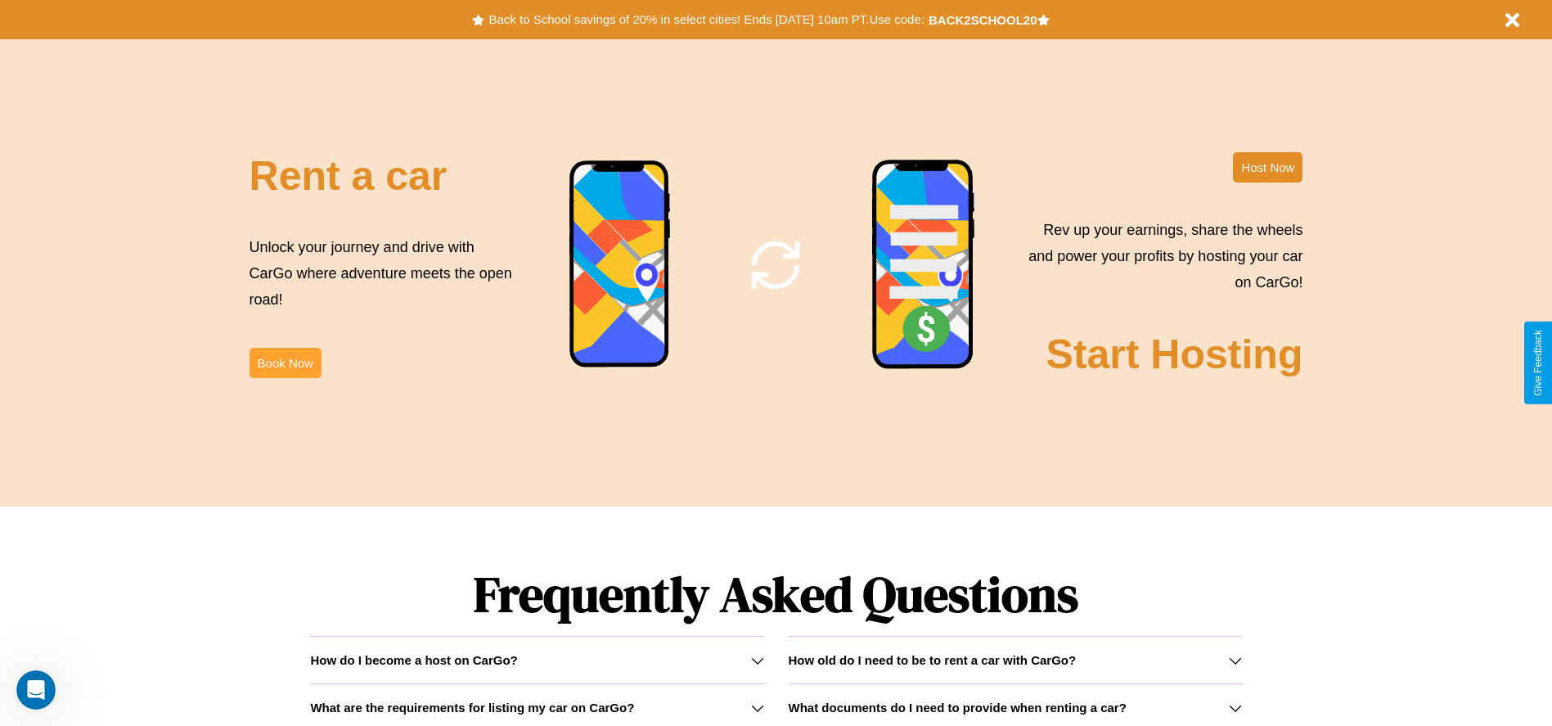  I want to click on h2: Start Hosting, so click(1175, 354).